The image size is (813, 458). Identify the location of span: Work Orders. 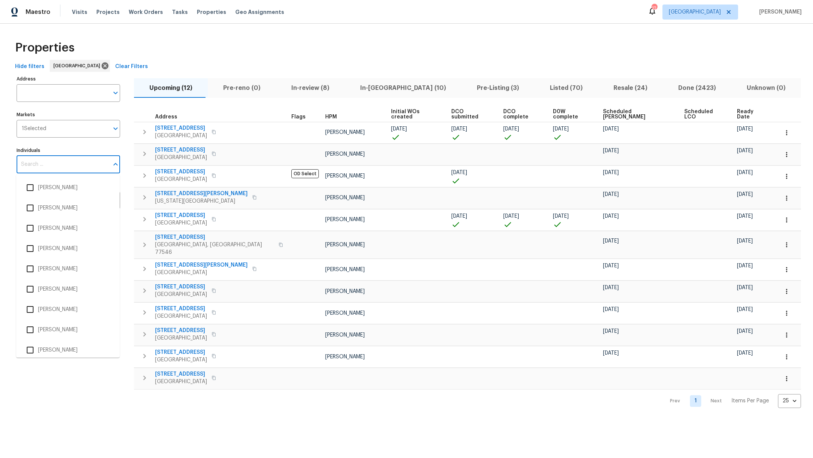
(146, 12).